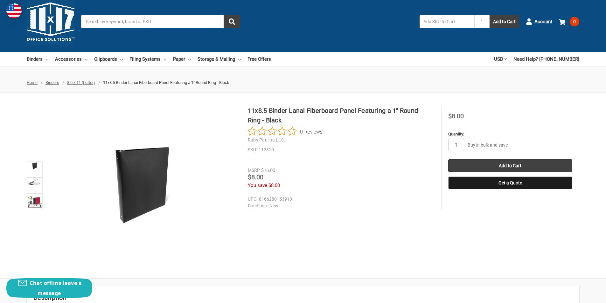  Describe the element at coordinates (254, 170) in the screenshot. I see `div: MSRP` at that location.